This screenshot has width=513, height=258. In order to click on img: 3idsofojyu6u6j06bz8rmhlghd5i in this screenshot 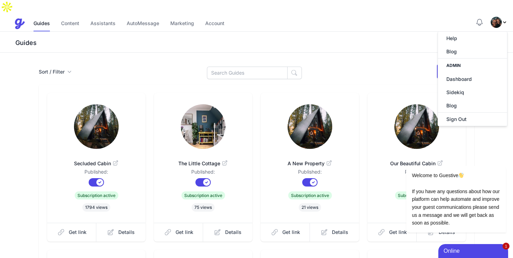, I will do `click(496, 22)`.